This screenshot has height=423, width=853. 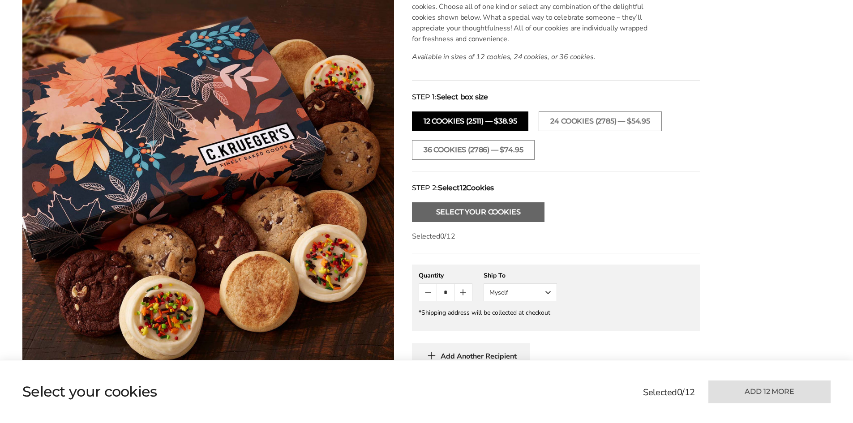 What do you see at coordinates (478, 212) in the screenshot?
I see `button: Select Your Cookies` at bounding box center [478, 212].